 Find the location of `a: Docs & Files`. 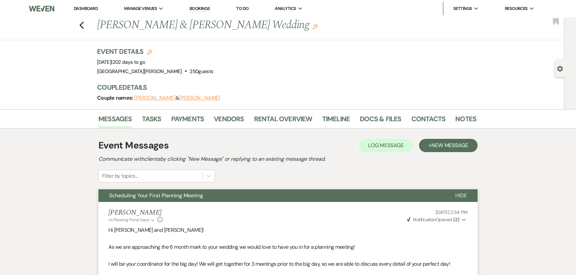

a: Docs & Files is located at coordinates (380, 121).